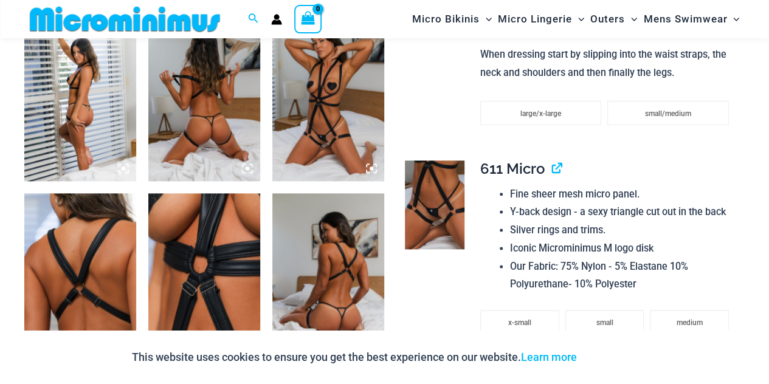  Describe the element at coordinates (611, 357) in the screenshot. I see `button: Accept` at that location.